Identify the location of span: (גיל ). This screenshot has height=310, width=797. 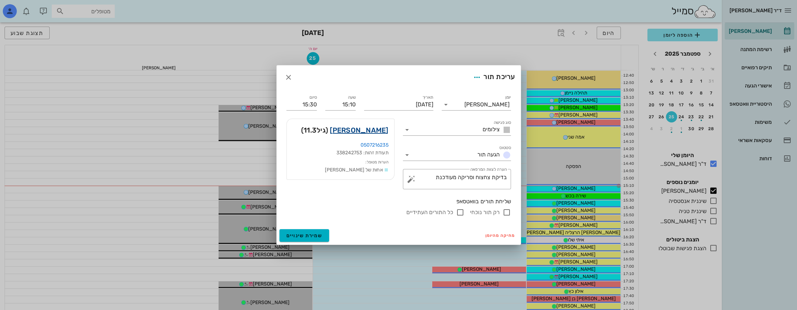
(314, 130).